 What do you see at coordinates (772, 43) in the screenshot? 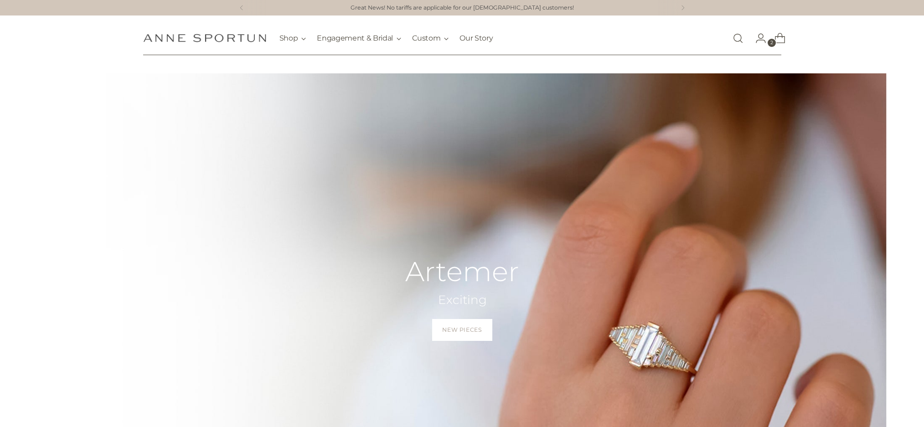
I see `span: 2` at bounding box center [772, 43].